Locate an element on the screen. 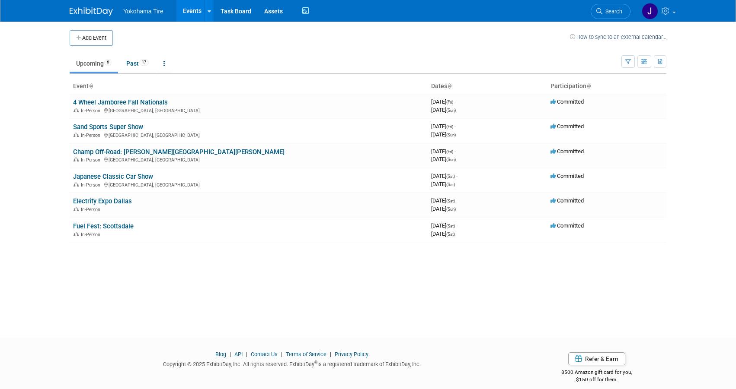 This screenshot has height=389, width=736. span: 6 is located at coordinates (108, 62).